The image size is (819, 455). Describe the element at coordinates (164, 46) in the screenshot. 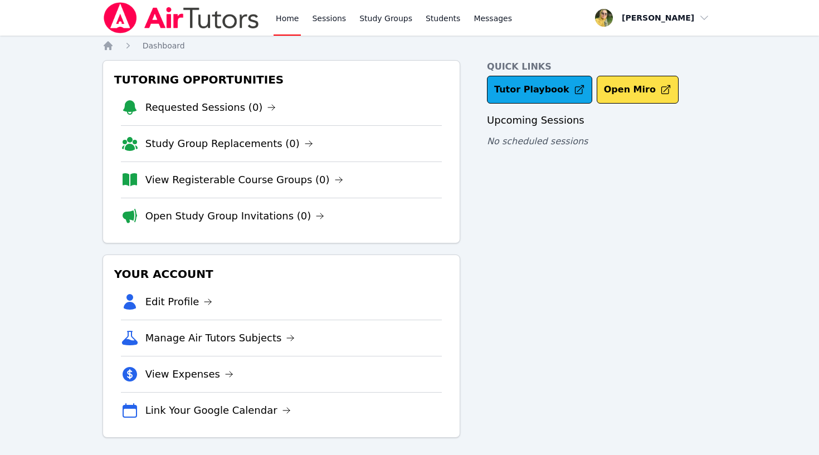

I see `a: Dashboard` at that location.